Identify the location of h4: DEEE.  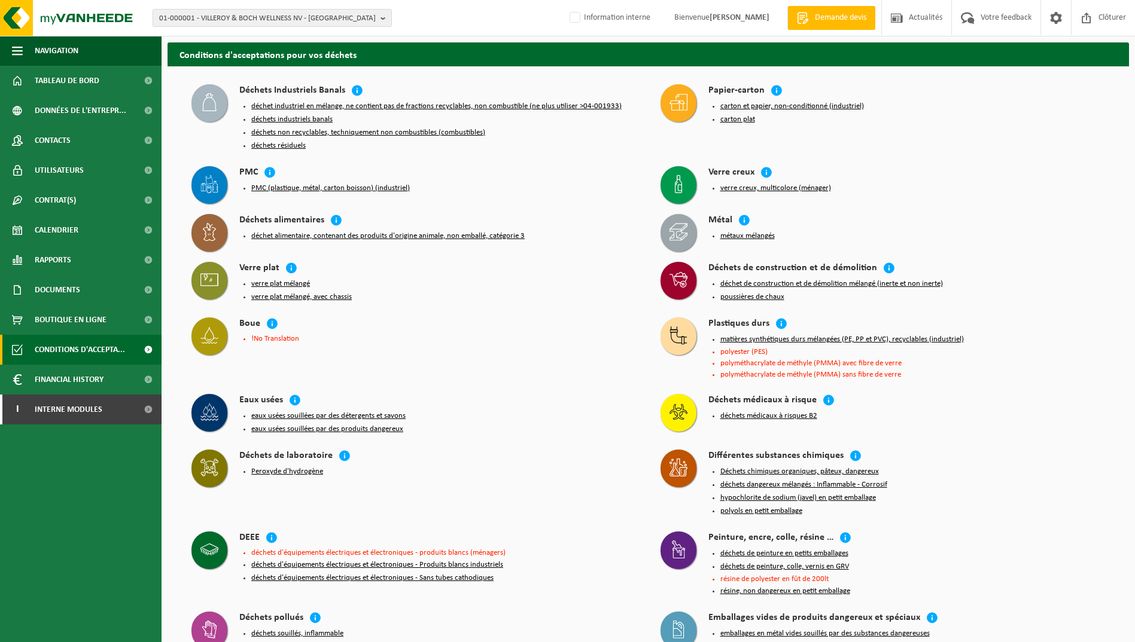
(249, 538).